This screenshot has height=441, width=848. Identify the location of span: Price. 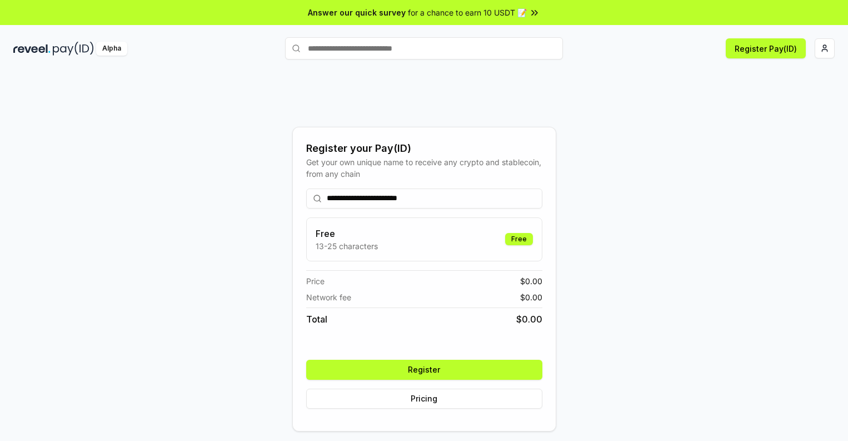
(315, 281).